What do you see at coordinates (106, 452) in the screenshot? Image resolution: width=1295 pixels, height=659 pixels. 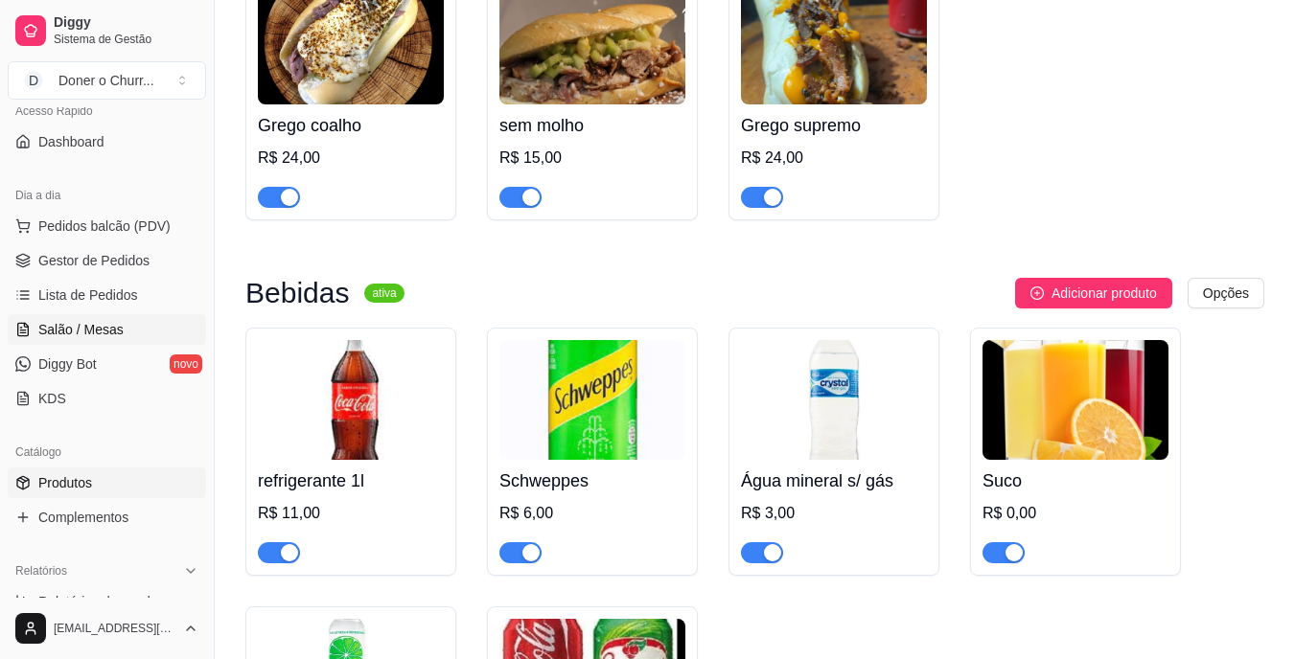 I see `div: Catálogo` at bounding box center [106, 452].